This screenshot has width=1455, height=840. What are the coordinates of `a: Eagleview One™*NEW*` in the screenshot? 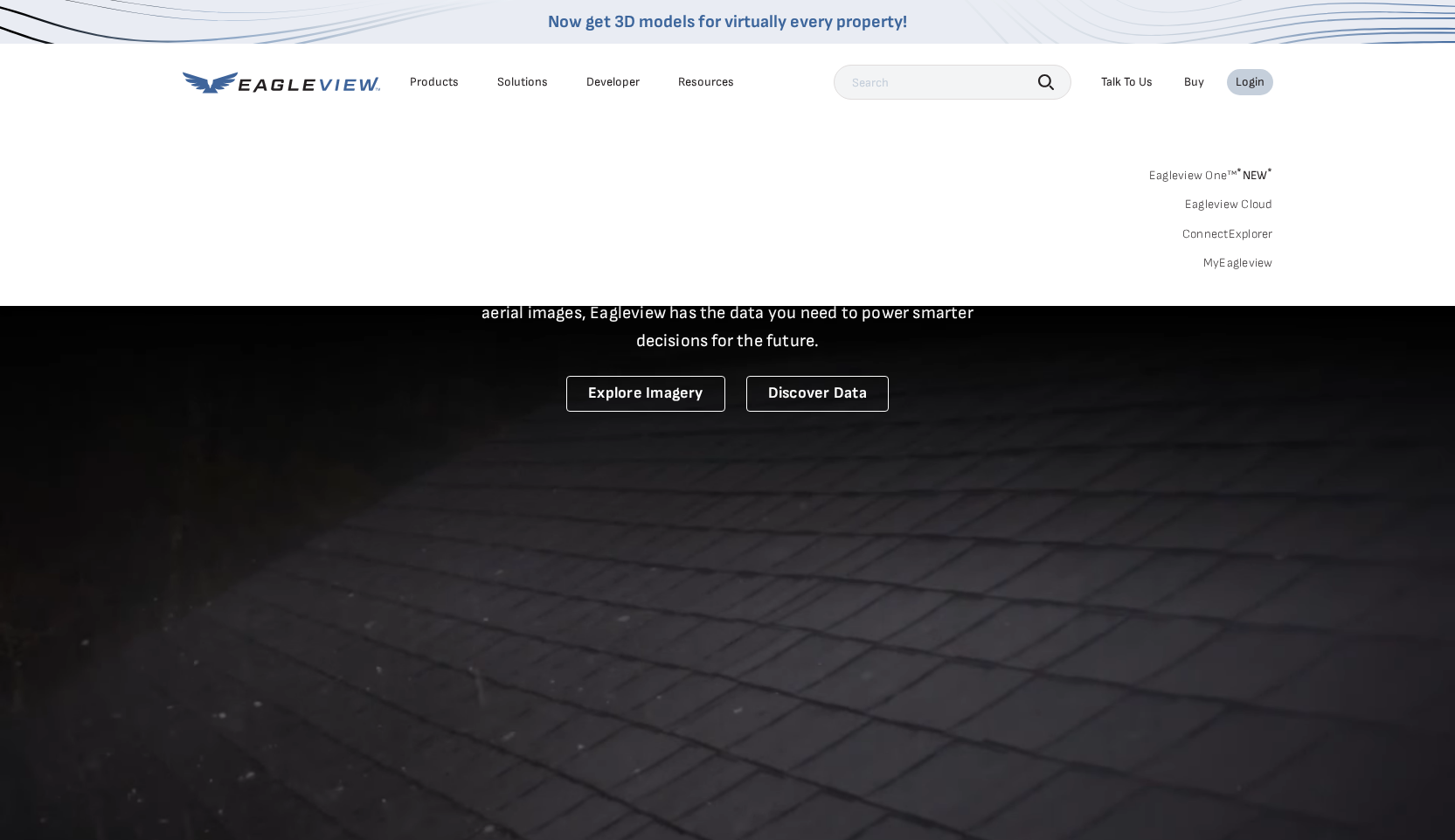 It's located at (1211, 172).